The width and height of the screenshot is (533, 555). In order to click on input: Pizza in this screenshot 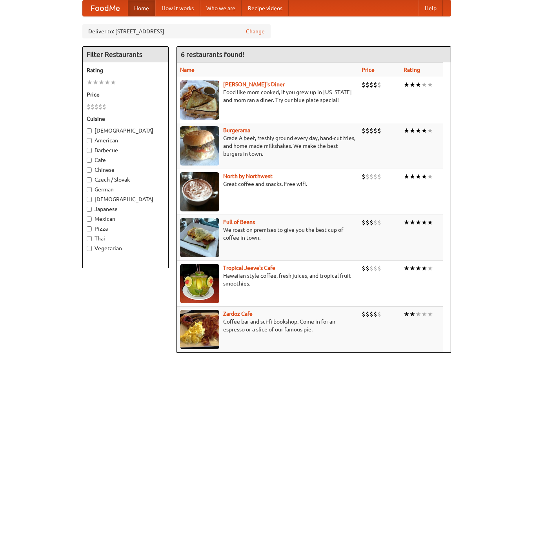, I will do `click(89, 228)`.